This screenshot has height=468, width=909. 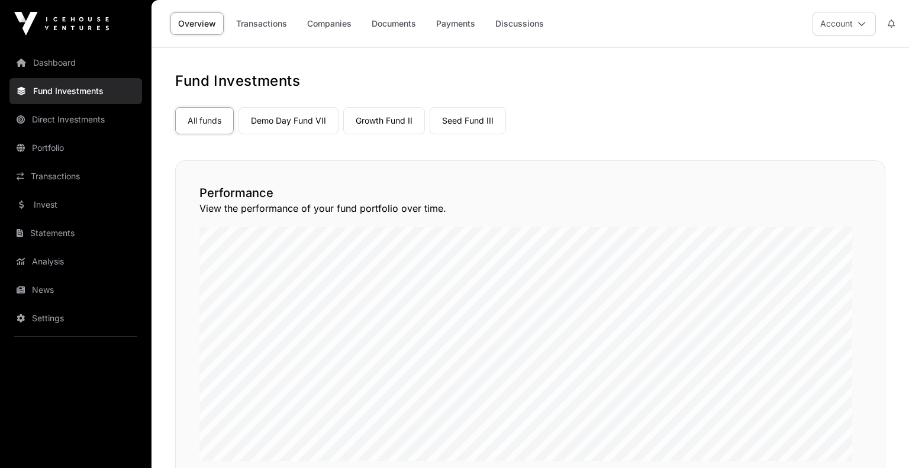 What do you see at coordinates (76, 148) in the screenshot?
I see `a: Portfolio` at bounding box center [76, 148].